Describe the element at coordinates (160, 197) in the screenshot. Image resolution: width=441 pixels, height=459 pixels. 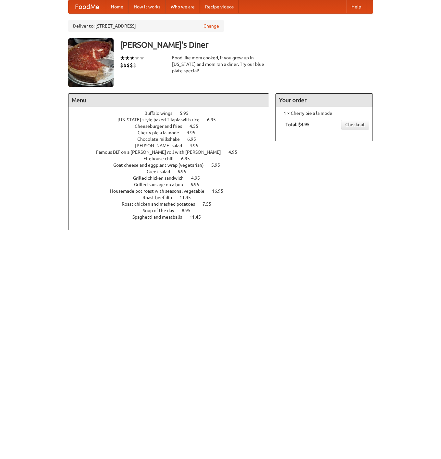
I see `span: Roast beef dip` at that location.